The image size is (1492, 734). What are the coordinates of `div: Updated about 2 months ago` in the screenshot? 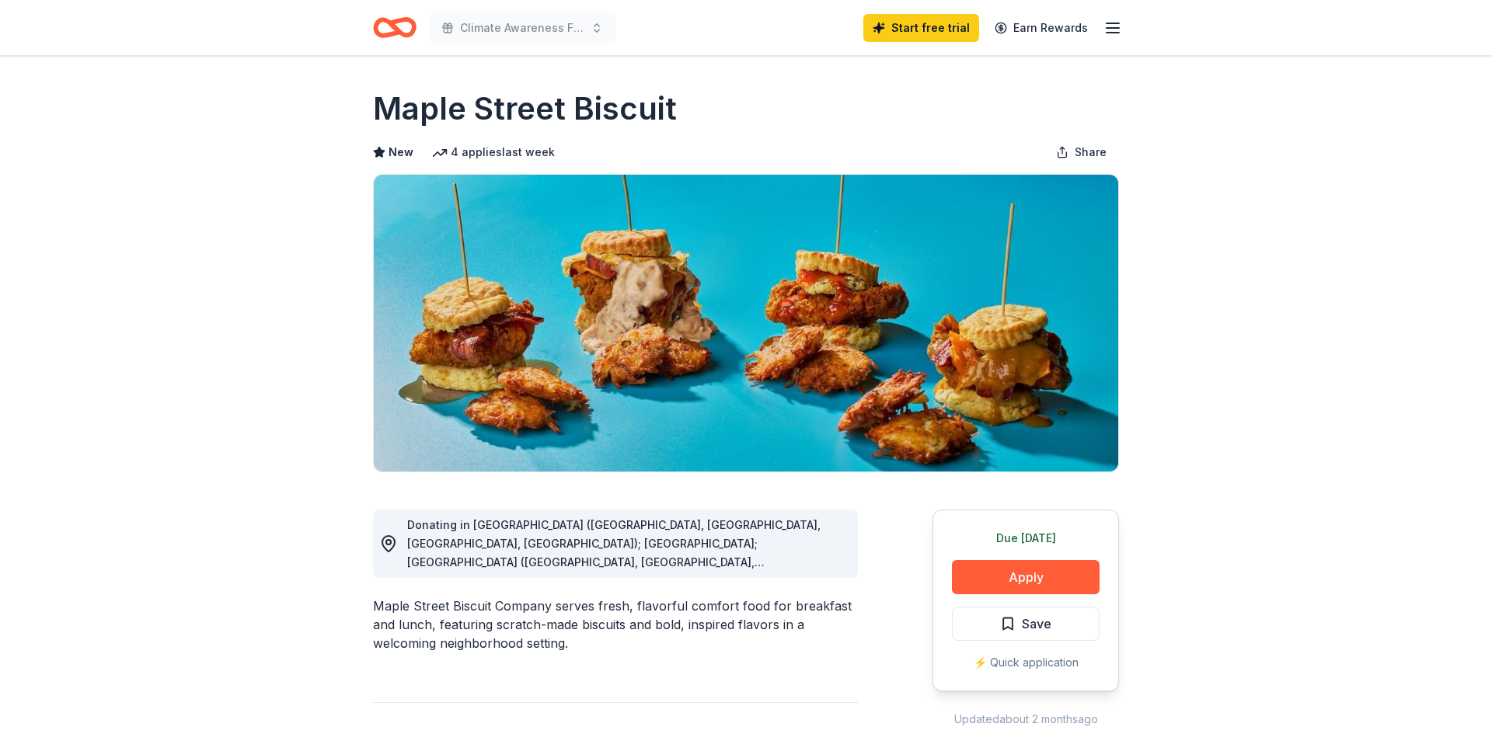 It's located at (1026, 720).